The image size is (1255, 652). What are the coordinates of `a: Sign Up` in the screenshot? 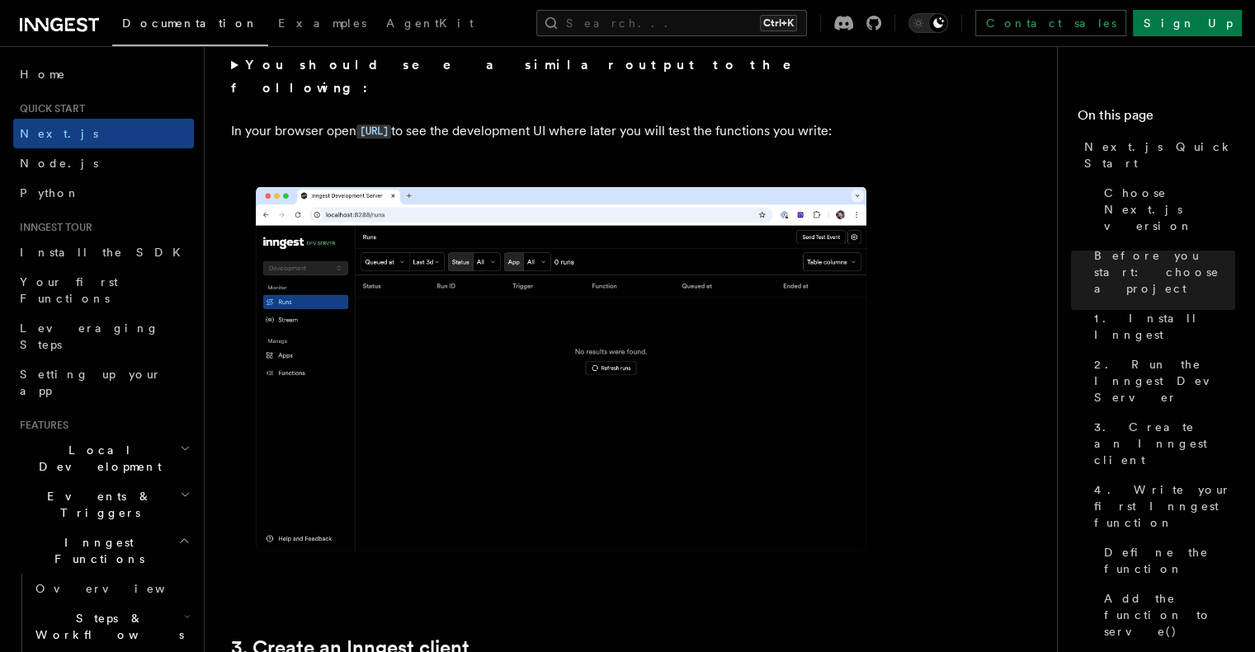 It's located at (1187, 23).